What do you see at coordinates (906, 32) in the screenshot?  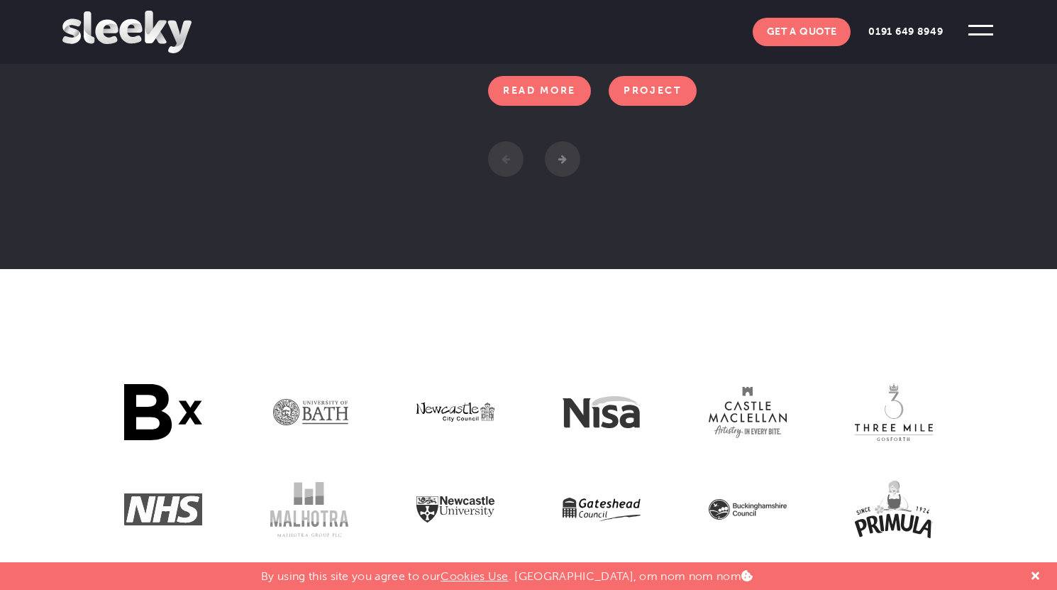 I see `a: 0191 649 8949` at bounding box center [906, 32].